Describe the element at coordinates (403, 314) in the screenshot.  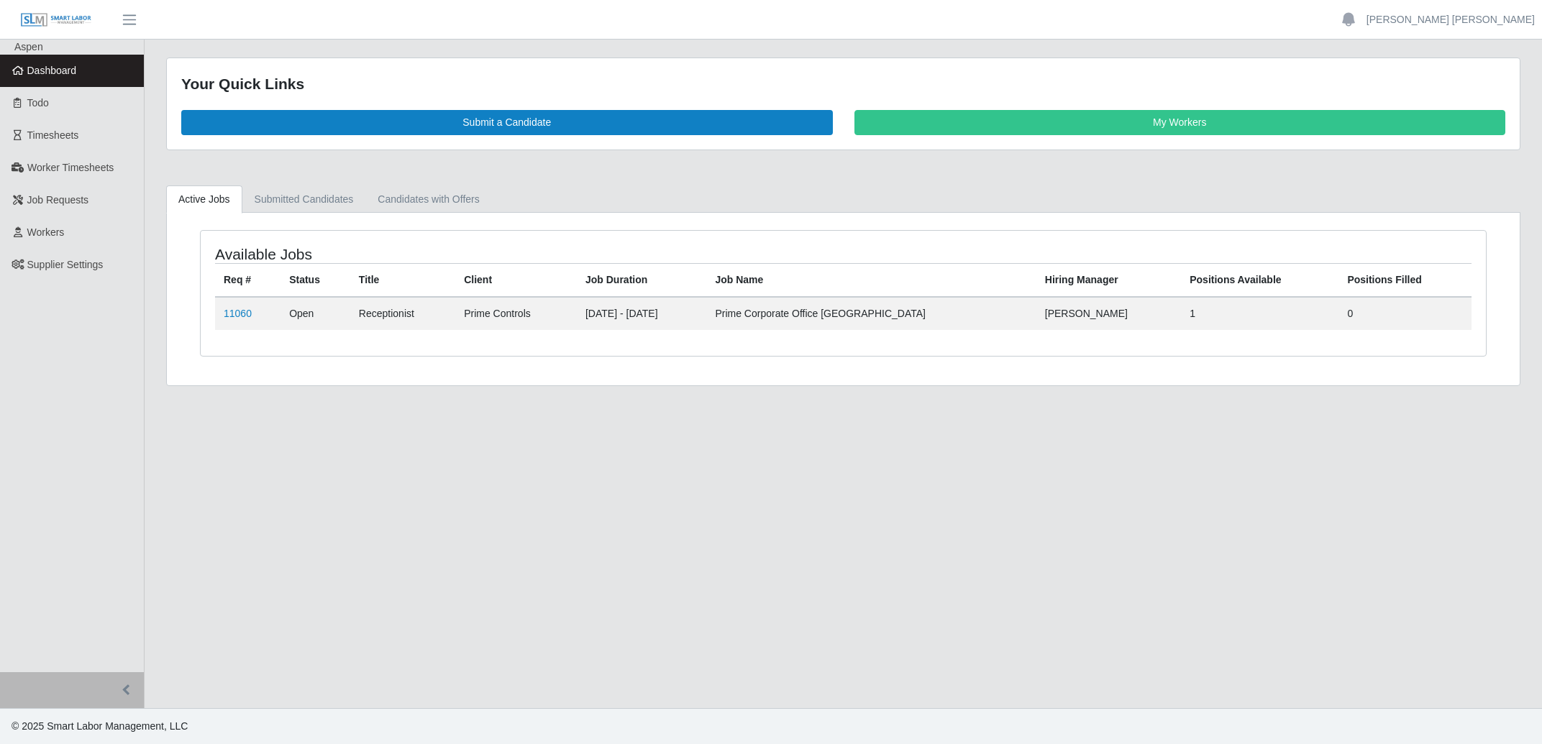
I see `td: Receptionist` at that location.